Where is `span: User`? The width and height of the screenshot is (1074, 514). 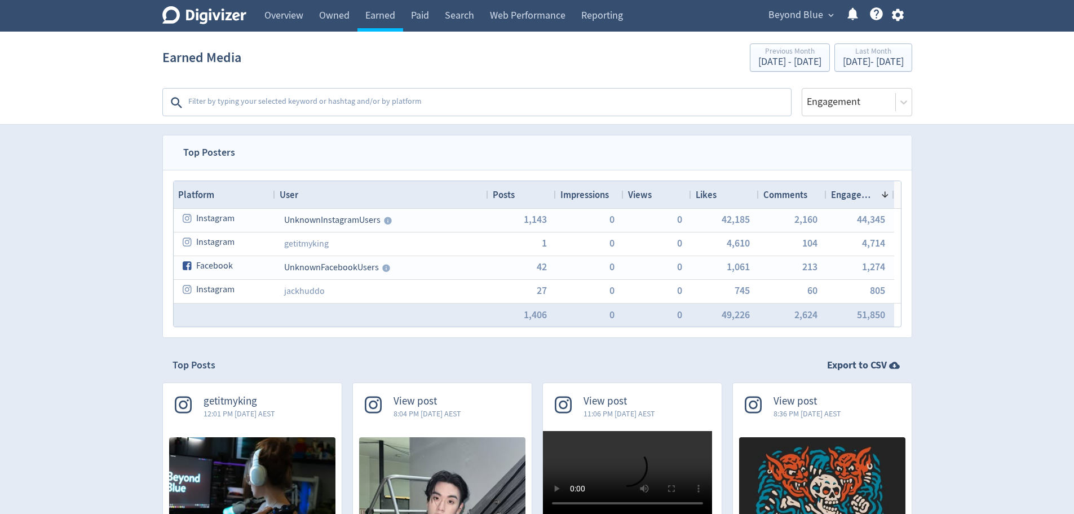
span: User is located at coordinates (289, 195).